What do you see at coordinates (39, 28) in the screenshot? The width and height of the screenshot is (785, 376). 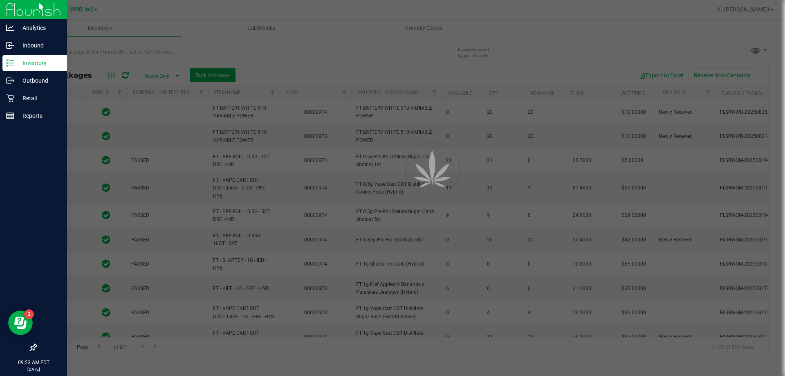 I see `p: Analytics` at bounding box center [39, 28].